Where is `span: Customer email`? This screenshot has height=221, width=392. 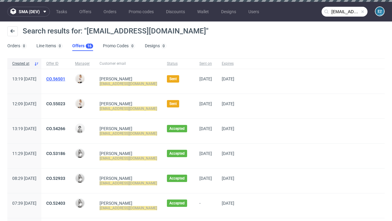
span: Customer email is located at coordinates (128, 63).